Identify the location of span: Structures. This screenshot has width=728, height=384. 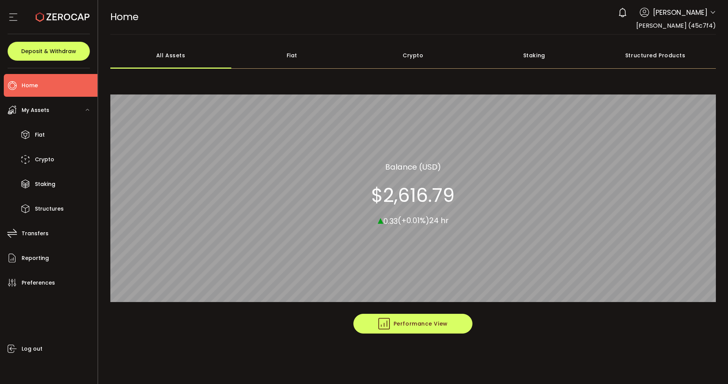
(49, 209).